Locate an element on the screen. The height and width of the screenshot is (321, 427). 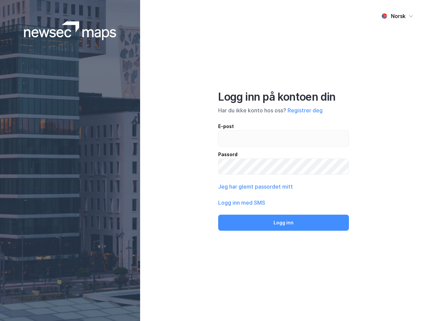
div: E-post is located at coordinates (284, 126).